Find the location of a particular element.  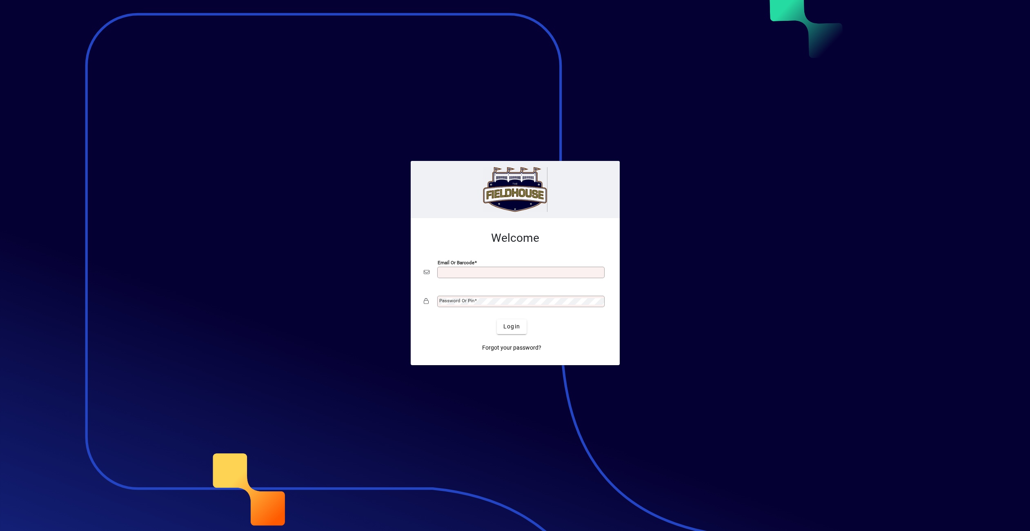

a: Forgot your password? is located at coordinates (511, 348).